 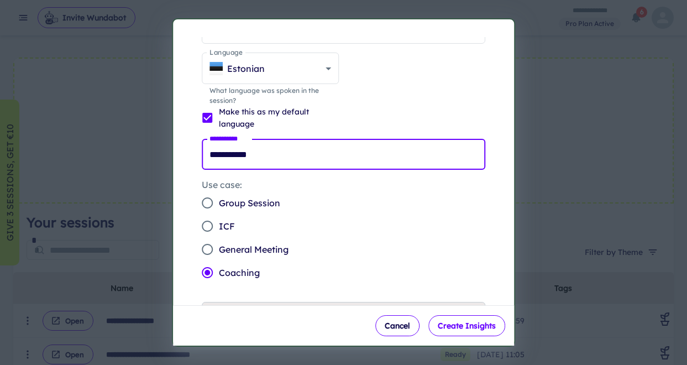 What do you see at coordinates (222, 185) in the screenshot?
I see `legend: Use case:` at bounding box center [222, 185].